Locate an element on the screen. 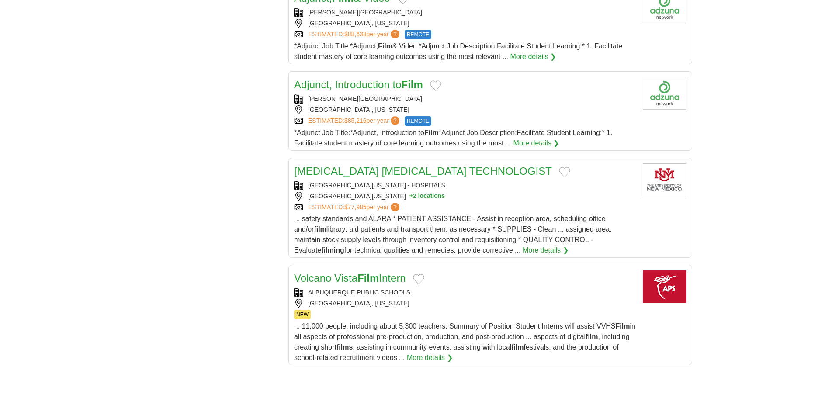 The height and width of the screenshot is (398, 839). strong: filming is located at coordinates (333, 250).